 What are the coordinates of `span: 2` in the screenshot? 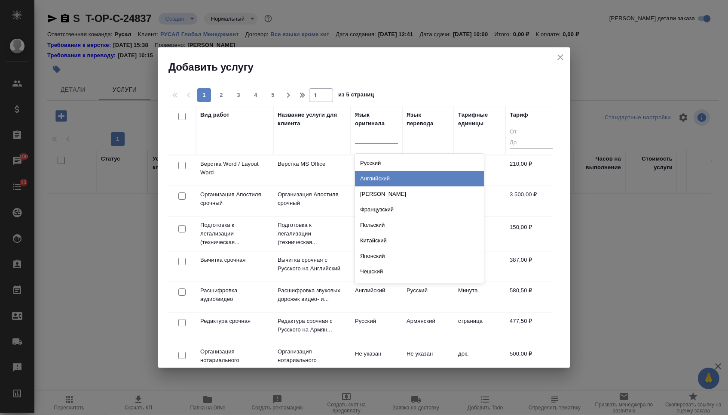 It's located at (221, 95).